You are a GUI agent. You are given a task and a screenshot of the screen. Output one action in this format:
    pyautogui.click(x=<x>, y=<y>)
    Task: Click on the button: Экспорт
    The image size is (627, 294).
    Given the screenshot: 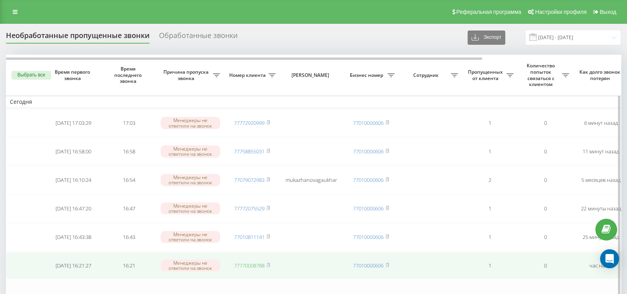 What is the action you would take?
    pyautogui.click(x=487, y=38)
    